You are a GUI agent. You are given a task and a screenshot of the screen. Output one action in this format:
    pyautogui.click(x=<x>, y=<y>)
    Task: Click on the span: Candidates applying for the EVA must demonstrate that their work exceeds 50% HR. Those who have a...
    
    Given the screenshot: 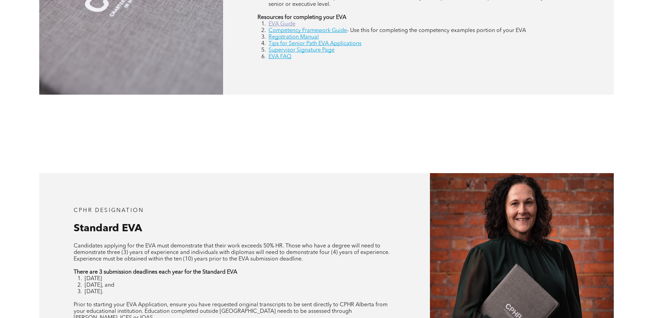 What is the action you would take?
    pyautogui.click(x=232, y=253)
    